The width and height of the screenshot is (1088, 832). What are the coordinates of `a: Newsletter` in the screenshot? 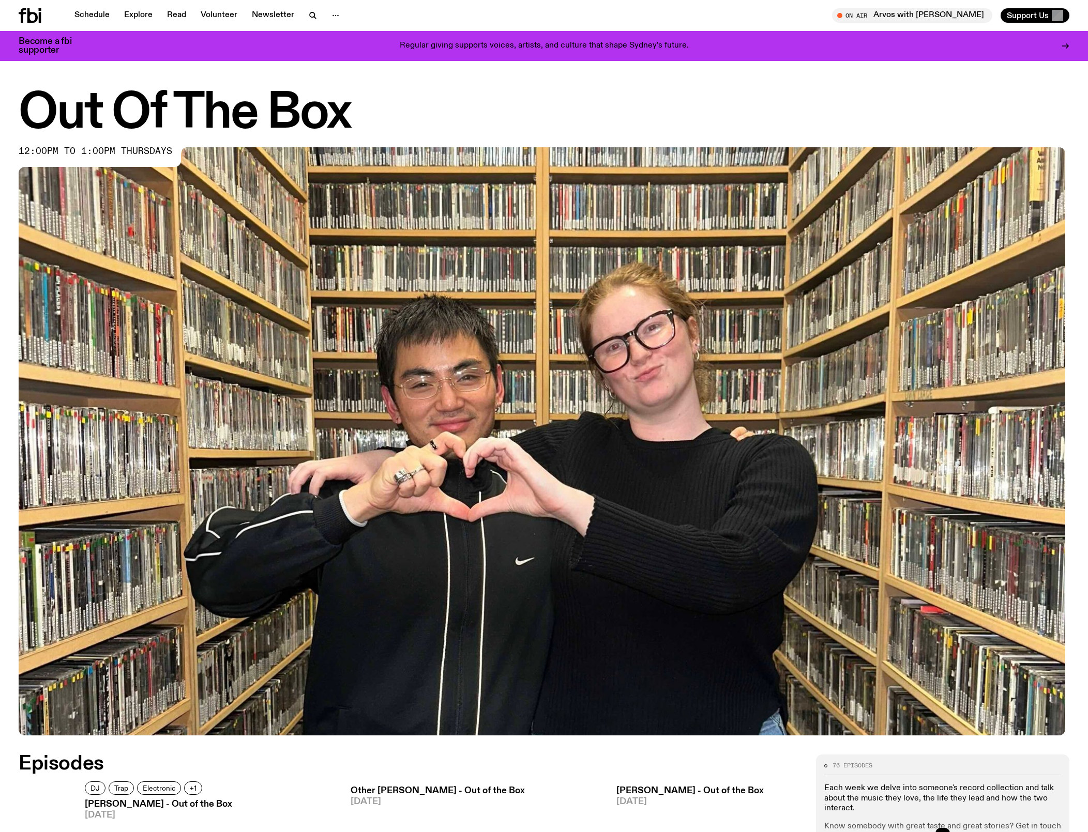 It's located at (273, 16).